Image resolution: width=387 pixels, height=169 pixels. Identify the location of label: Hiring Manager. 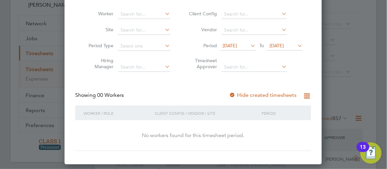
(99, 64).